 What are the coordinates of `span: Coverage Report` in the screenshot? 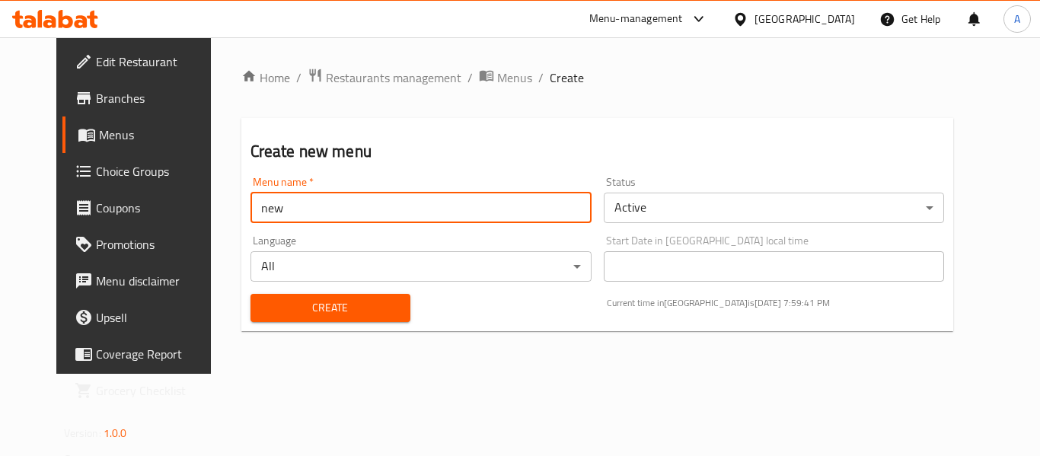 It's located at (157, 354).